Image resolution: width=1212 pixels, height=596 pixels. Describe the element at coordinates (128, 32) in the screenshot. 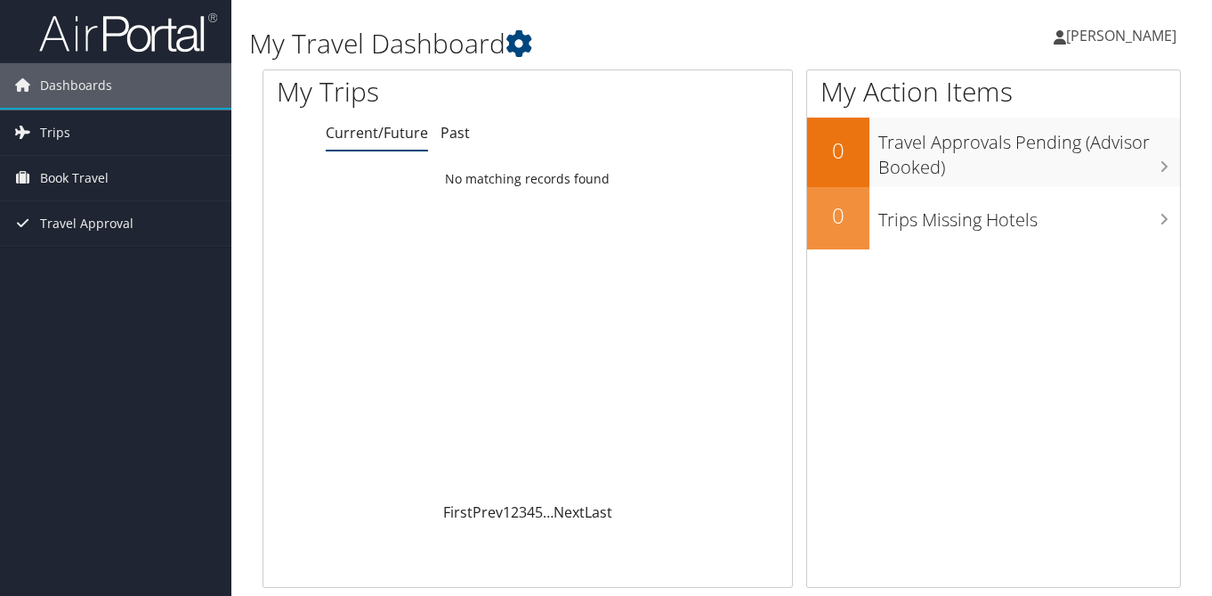

I see `img: airportal-logo.png` at that location.